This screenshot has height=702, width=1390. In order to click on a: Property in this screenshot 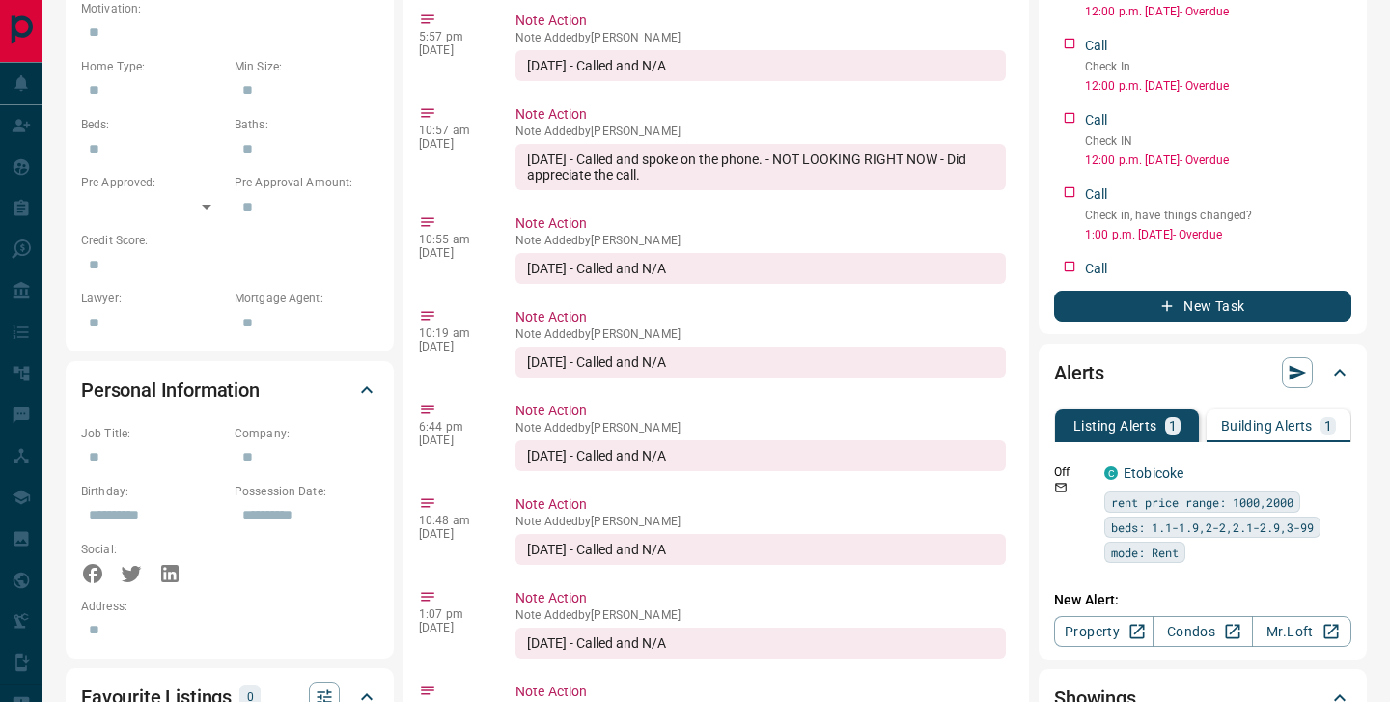, I will do `click(1103, 631)`.